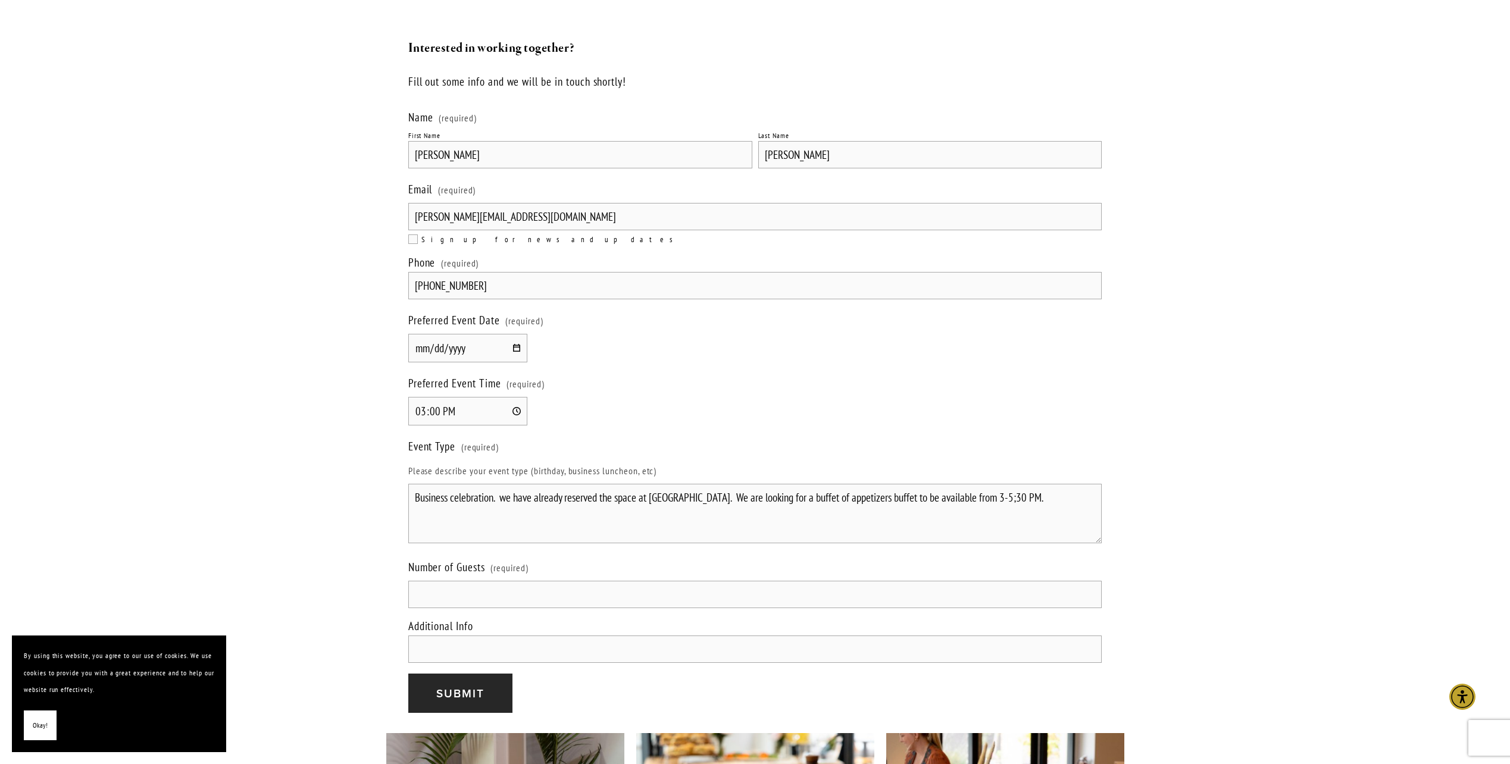 The height and width of the screenshot is (764, 1510). I want to click on p: Fill out some info and we will be in touch shortly!, so click(755, 82).